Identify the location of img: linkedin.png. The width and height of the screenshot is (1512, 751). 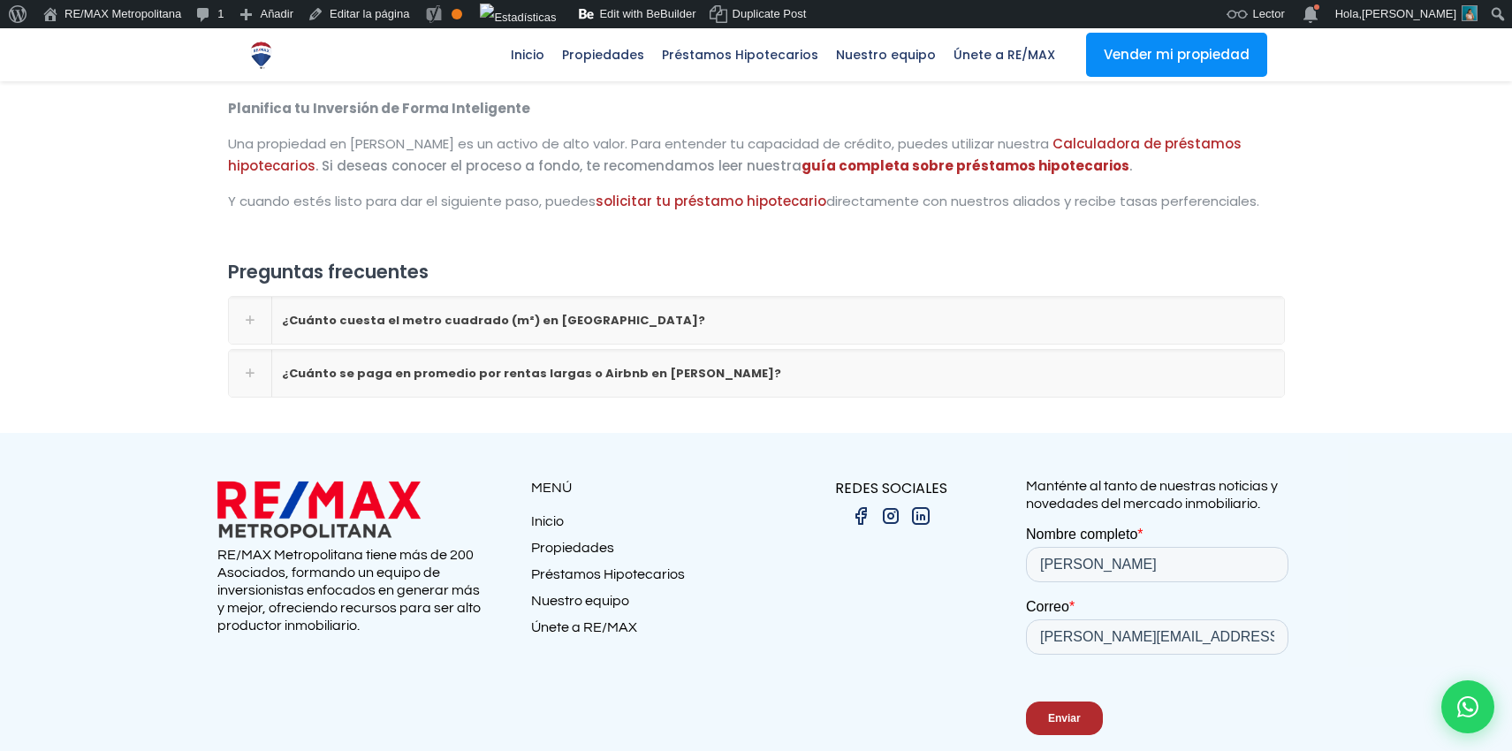
(921, 516).